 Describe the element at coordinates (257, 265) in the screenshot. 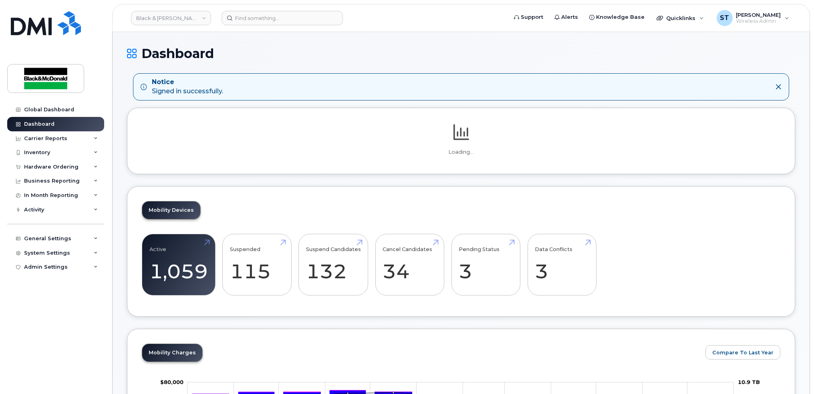

I see `a: Suspended 115` at that location.